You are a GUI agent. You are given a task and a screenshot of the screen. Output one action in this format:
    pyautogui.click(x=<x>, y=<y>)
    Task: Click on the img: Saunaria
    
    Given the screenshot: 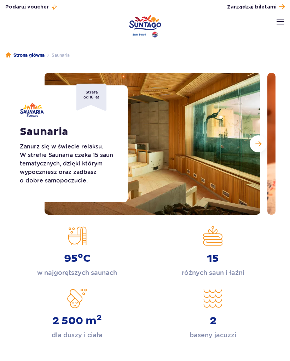 What is the action you would take?
    pyautogui.click(x=32, y=110)
    